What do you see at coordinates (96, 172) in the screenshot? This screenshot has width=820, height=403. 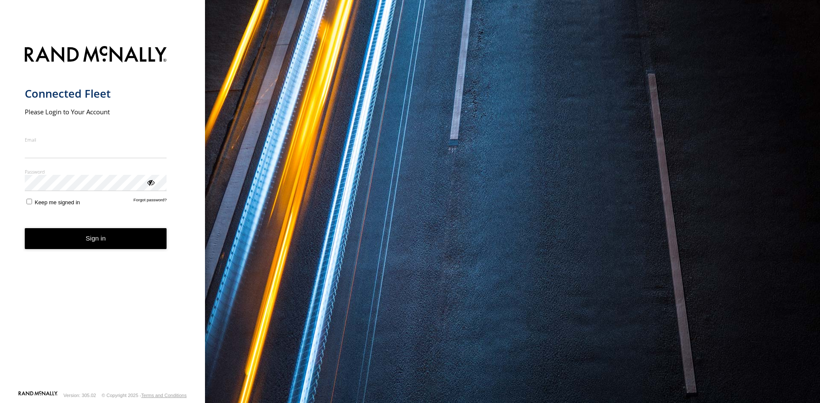 I see `label: Password` at bounding box center [96, 172].